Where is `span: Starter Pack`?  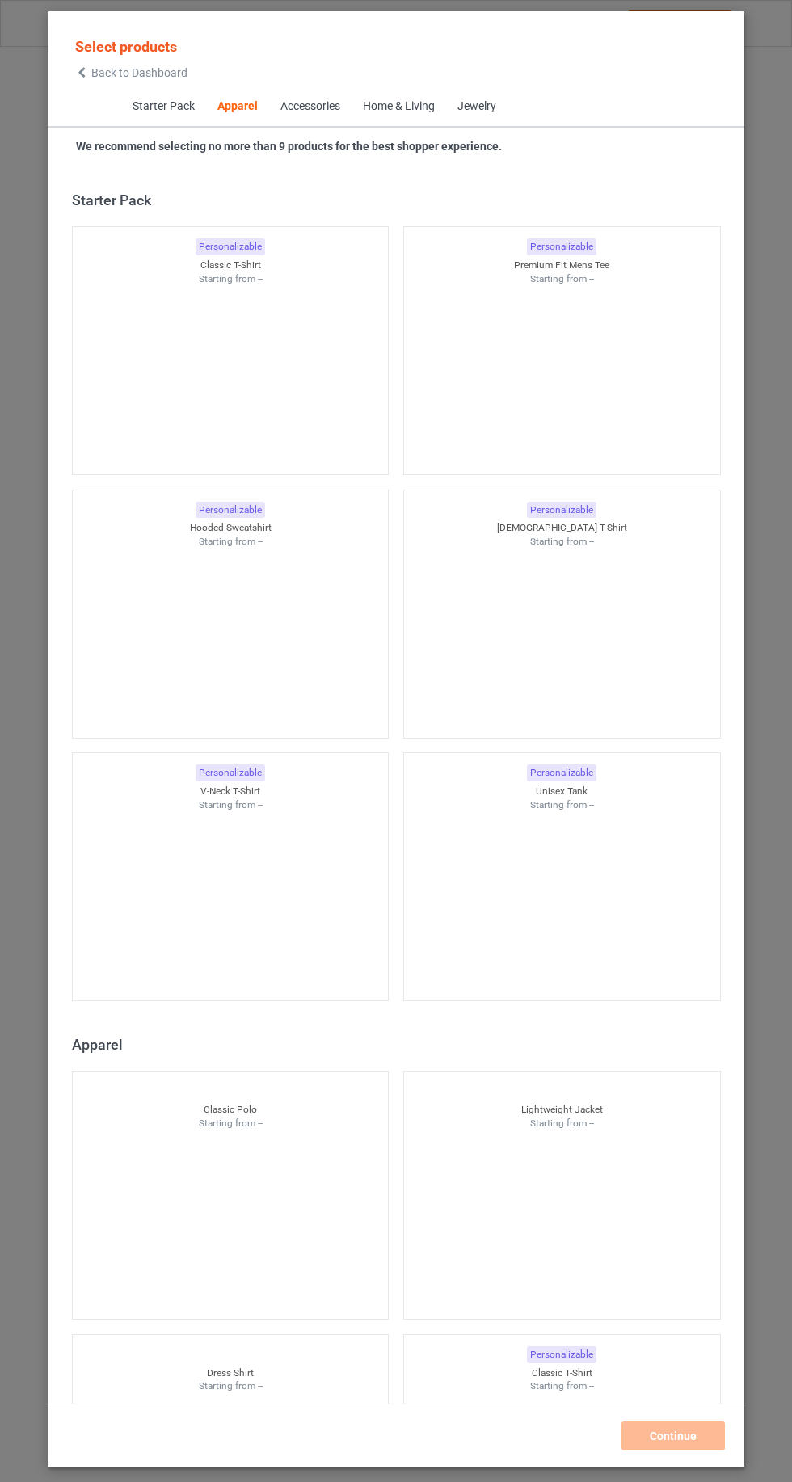 span: Starter Pack is located at coordinates (162, 107).